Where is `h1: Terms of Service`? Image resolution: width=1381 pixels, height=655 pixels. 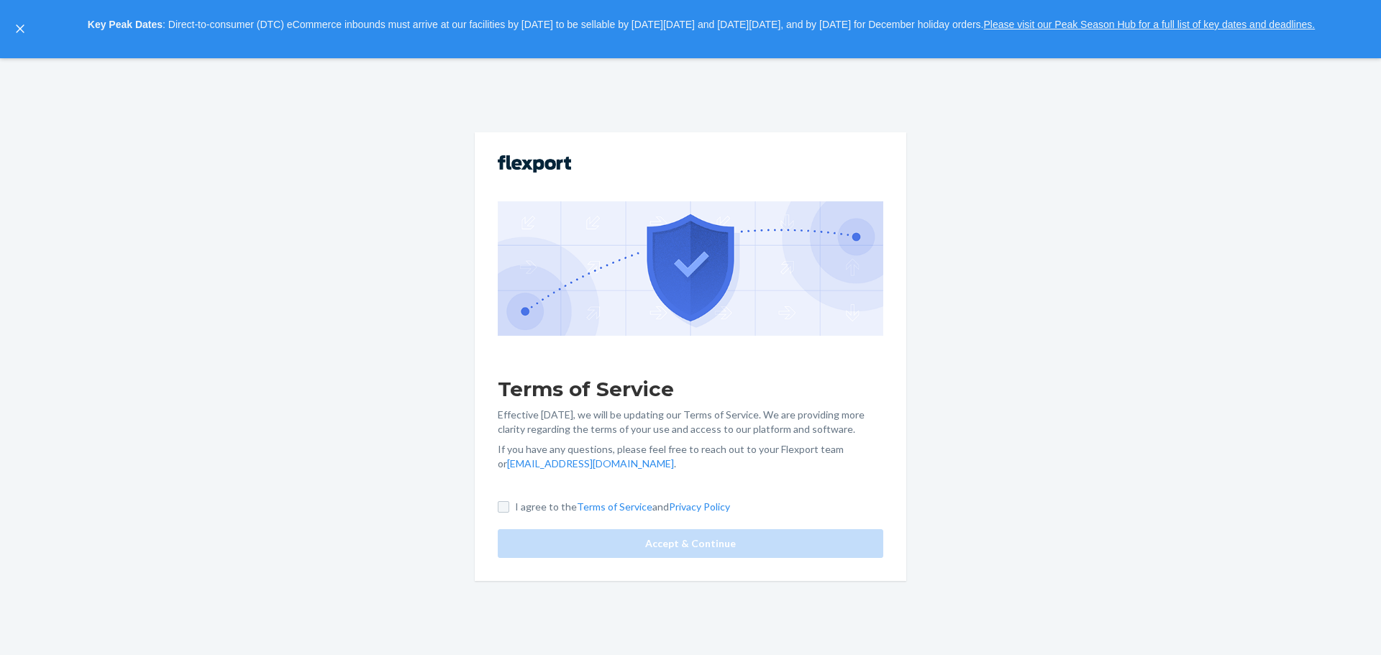
h1: Terms of Service is located at coordinates (690, 389).